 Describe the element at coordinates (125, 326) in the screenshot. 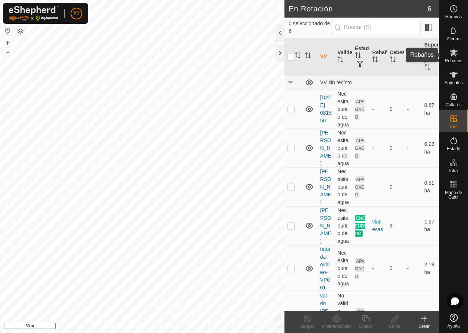

I see `a: Política de Privacidad` at that location.